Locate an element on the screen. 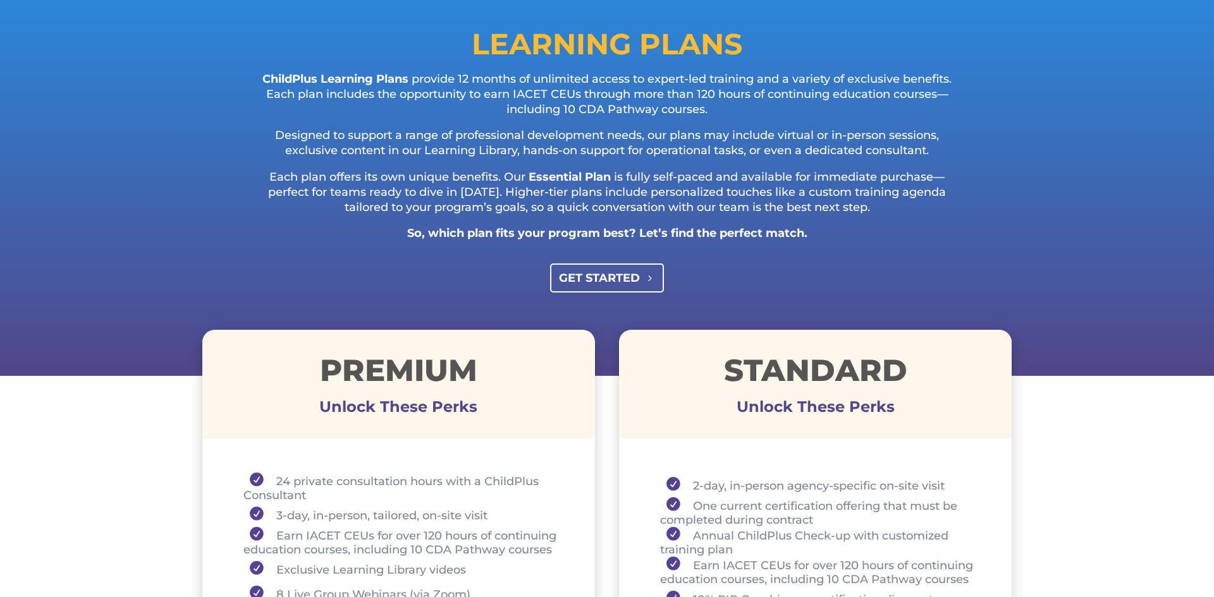 Image resolution: width=1214 pixels, height=597 pixels. strong: So, which plan fits your program best? Let’s find the perfect match. is located at coordinates (607, 233).